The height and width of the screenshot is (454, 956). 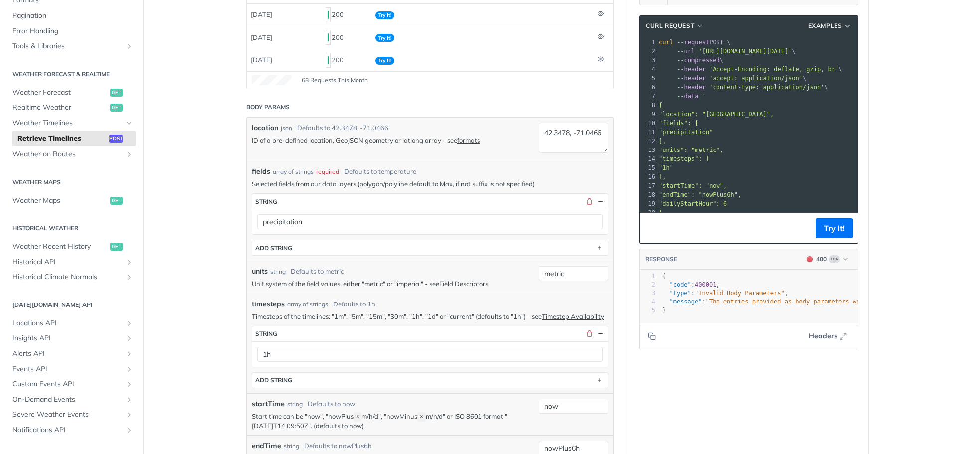 I want to click on button: Show subpages for Weather on Routes, so click(x=130, y=154).